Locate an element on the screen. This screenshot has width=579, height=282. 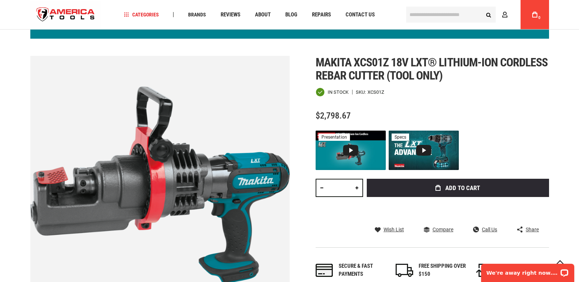
span: Contact Us is located at coordinates (360, 15).